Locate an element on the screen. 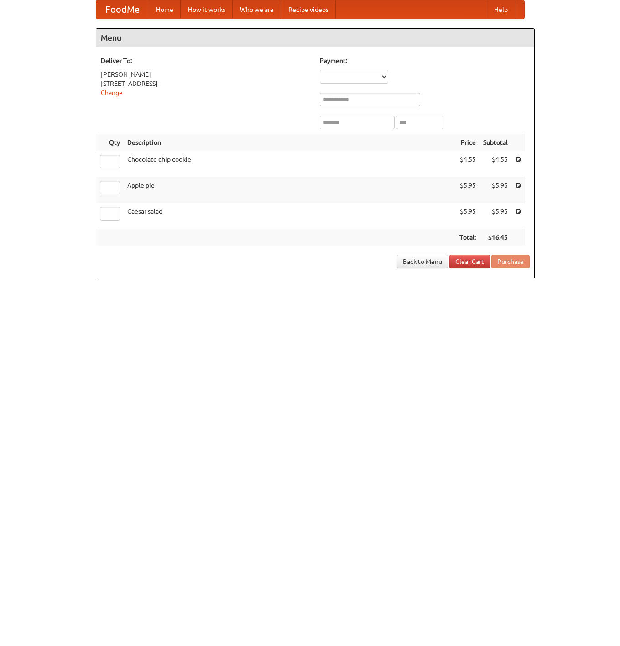  h5: Payment: is located at coordinates (425, 61).